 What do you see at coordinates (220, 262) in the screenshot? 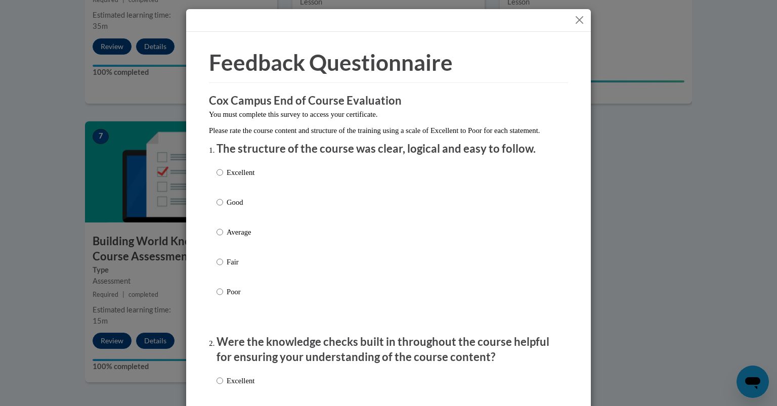
I see `input: Fair` at bounding box center [220, 262].